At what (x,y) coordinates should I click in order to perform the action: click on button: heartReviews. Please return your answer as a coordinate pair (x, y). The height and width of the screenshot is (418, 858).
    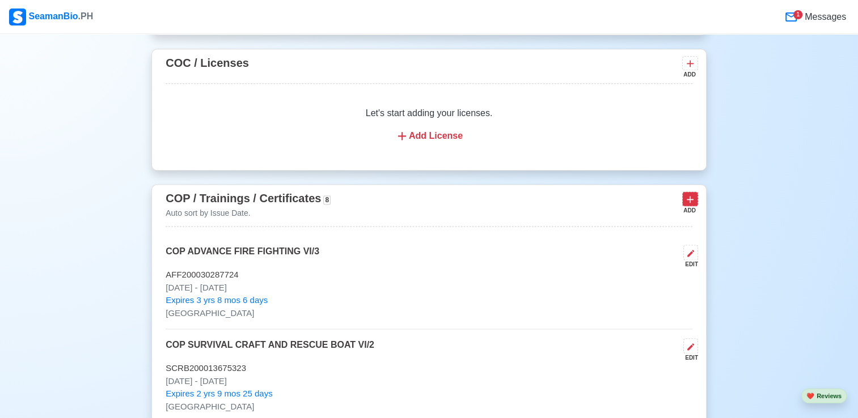
    Looking at the image, I should click on (824, 396).